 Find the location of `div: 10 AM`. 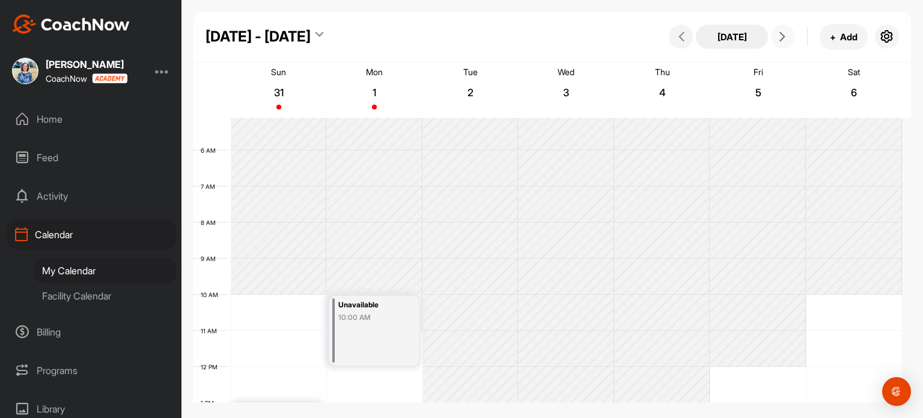

div: 10 AM is located at coordinates (211, 294).